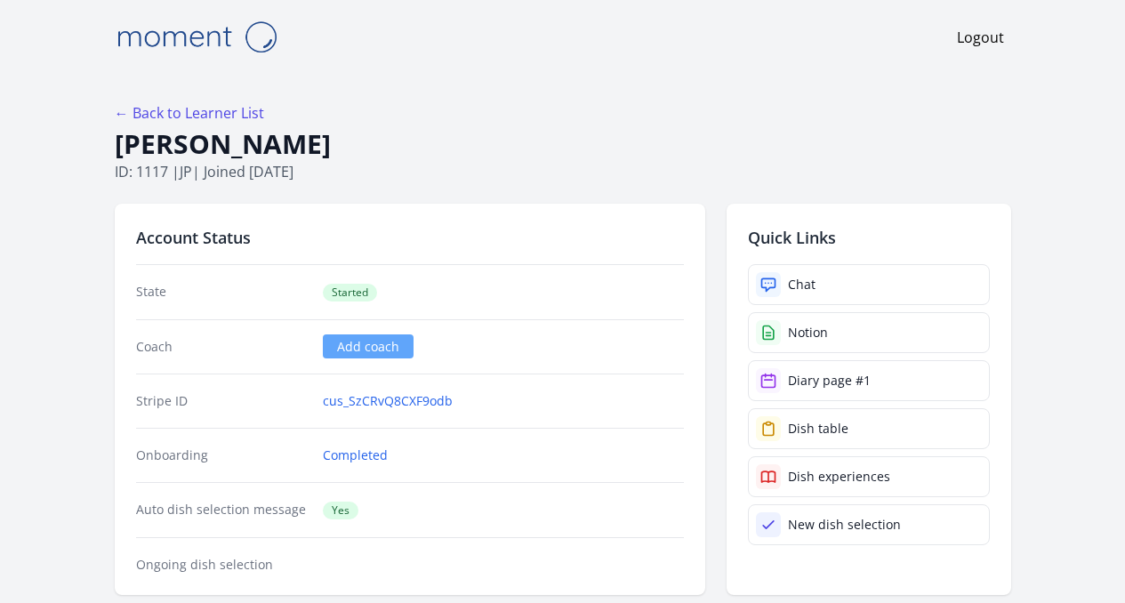  Describe the element at coordinates (869, 429) in the screenshot. I see `a: Dish table` at that location.